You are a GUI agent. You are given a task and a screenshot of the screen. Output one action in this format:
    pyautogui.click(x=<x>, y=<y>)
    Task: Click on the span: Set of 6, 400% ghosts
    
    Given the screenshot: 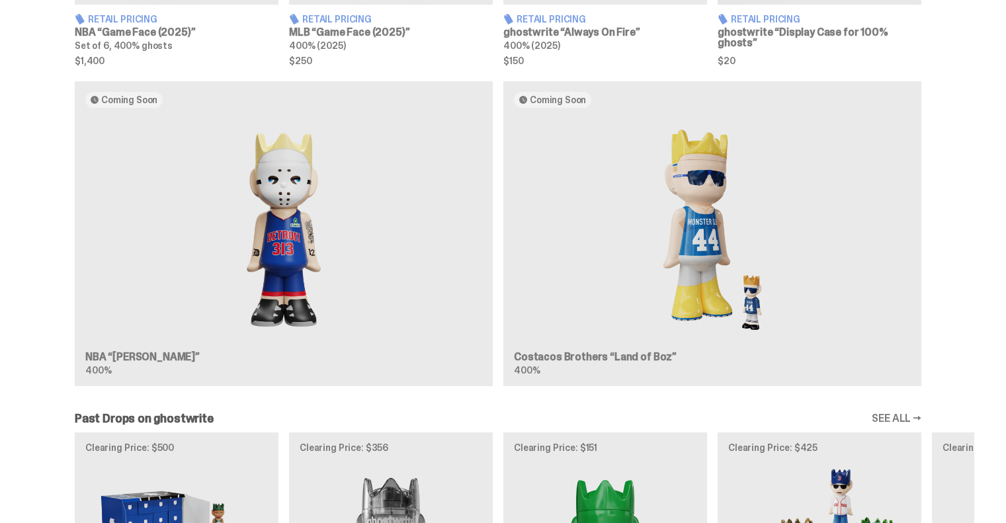 What is the action you would take?
    pyautogui.click(x=124, y=46)
    